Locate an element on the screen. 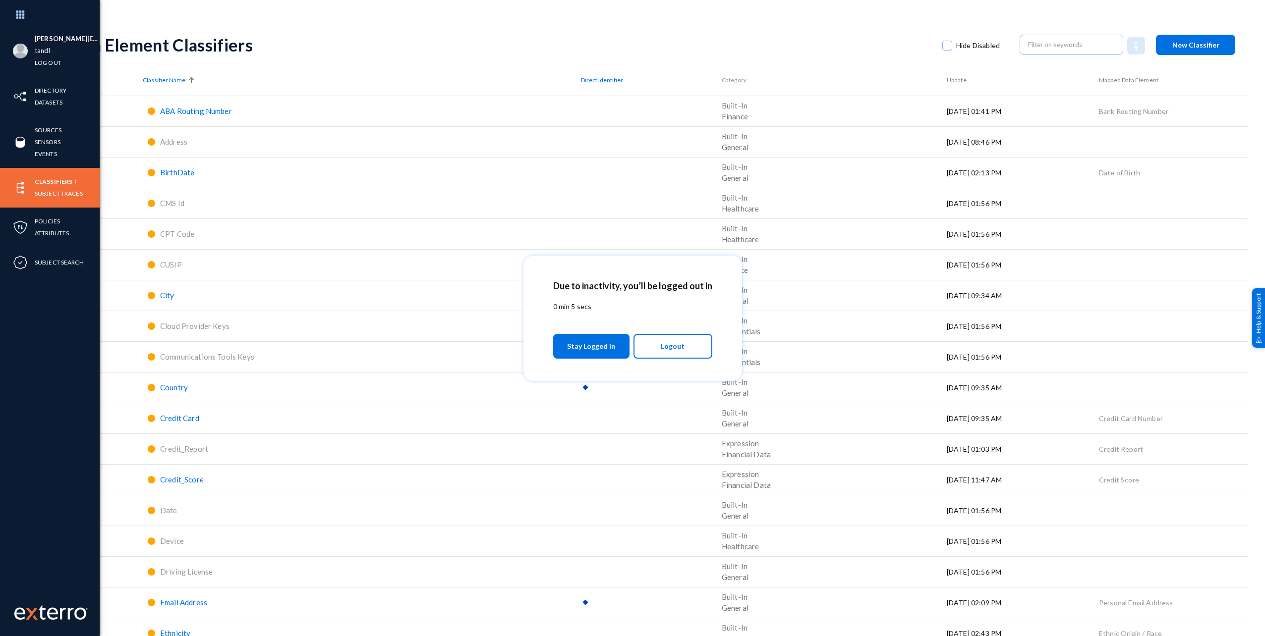 This screenshot has width=1265, height=636. span: Logout is located at coordinates (672, 346).